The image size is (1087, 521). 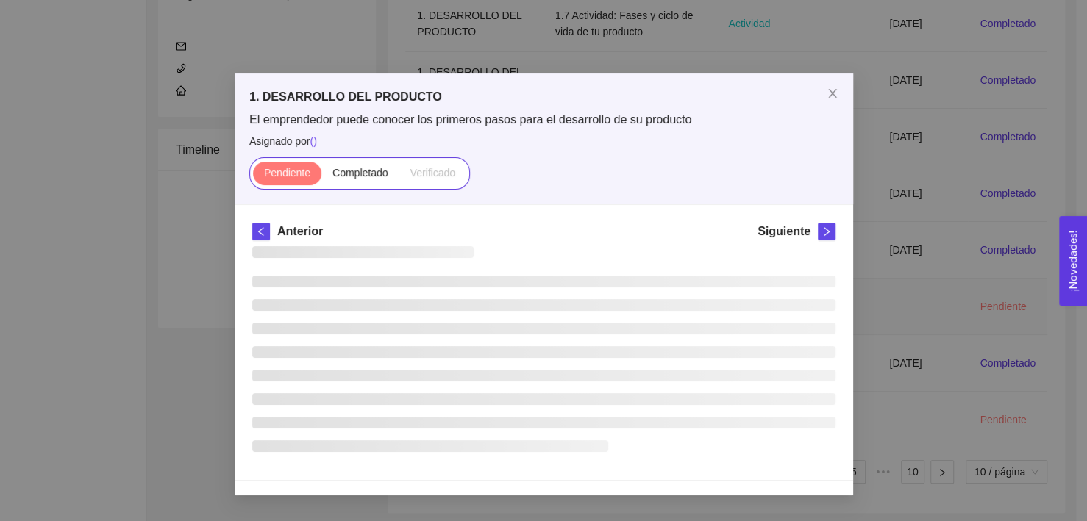 What do you see at coordinates (833, 94) in the screenshot?
I see `button: Close` at bounding box center [833, 94].